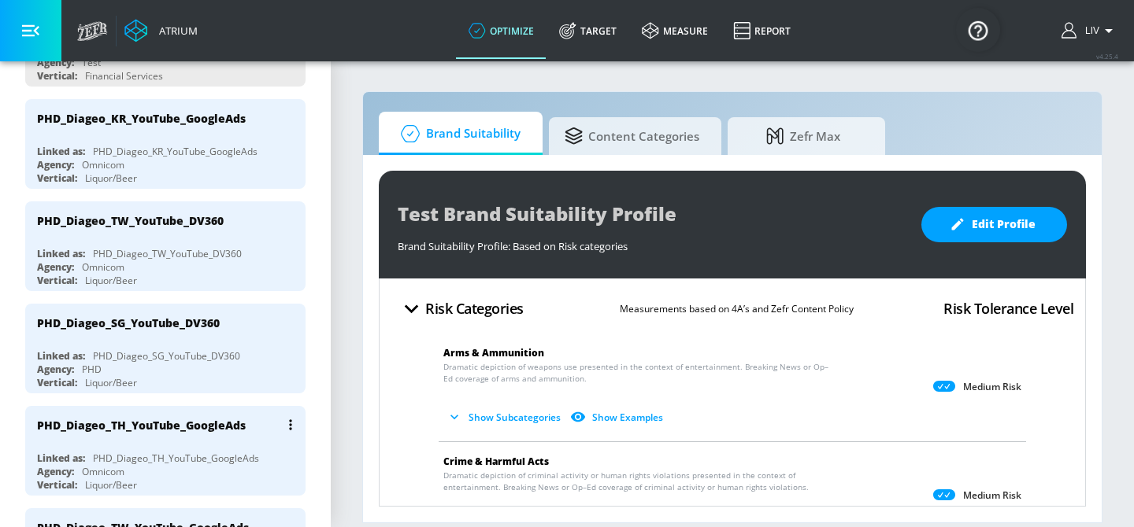 The image size is (1134, 527). Describe the element at coordinates (618, 417) in the screenshot. I see `button: Show Examples` at that location.